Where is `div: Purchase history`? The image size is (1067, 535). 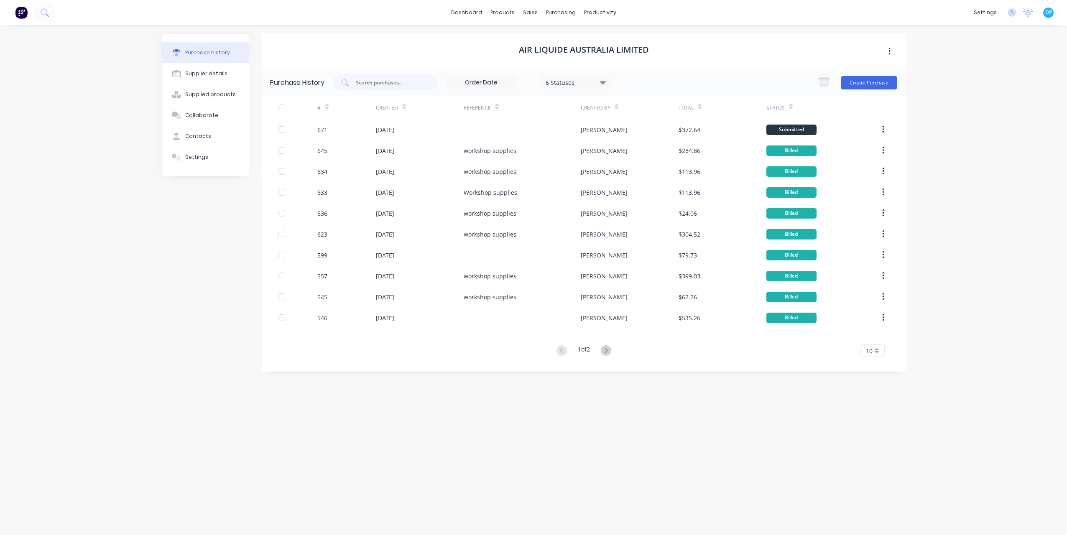 div: Purchase history is located at coordinates (207, 53).